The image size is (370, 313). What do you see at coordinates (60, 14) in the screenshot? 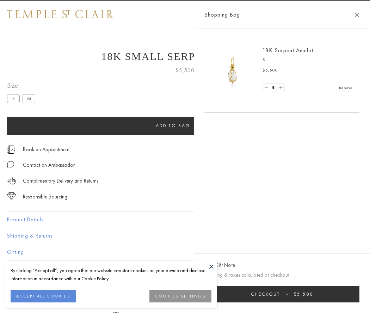
I see `img: Temple St. Clair` at bounding box center [60, 14].